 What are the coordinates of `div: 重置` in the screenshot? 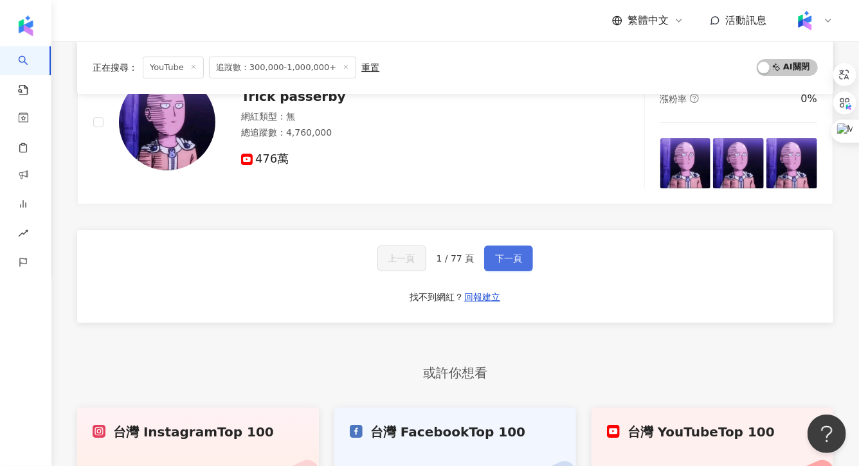 It's located at (370, 68).